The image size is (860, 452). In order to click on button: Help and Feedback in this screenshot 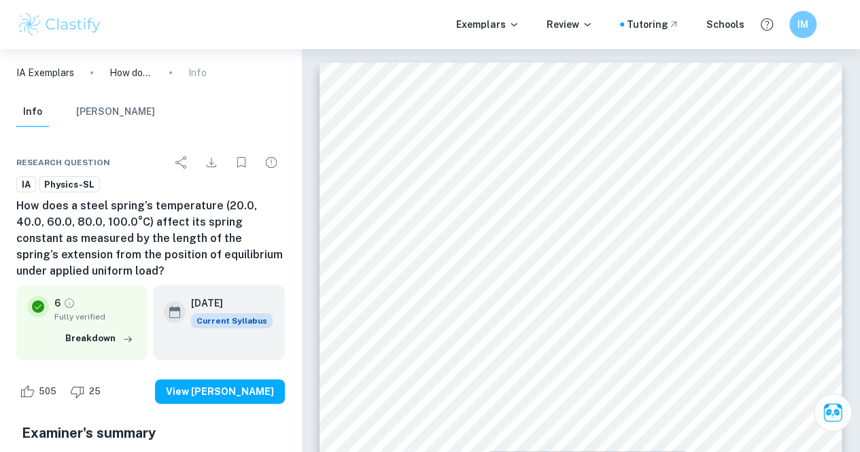, I will do `click(767, 24)`.